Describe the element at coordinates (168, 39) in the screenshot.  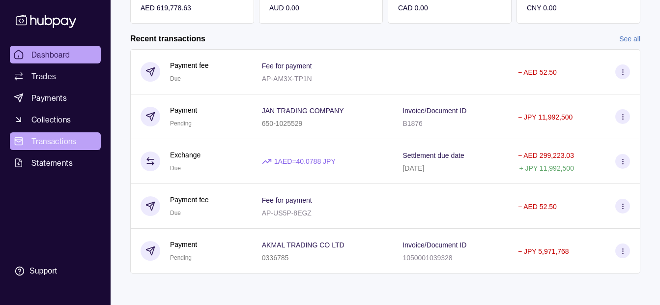
I see `h2: Recent transactions` at that location.